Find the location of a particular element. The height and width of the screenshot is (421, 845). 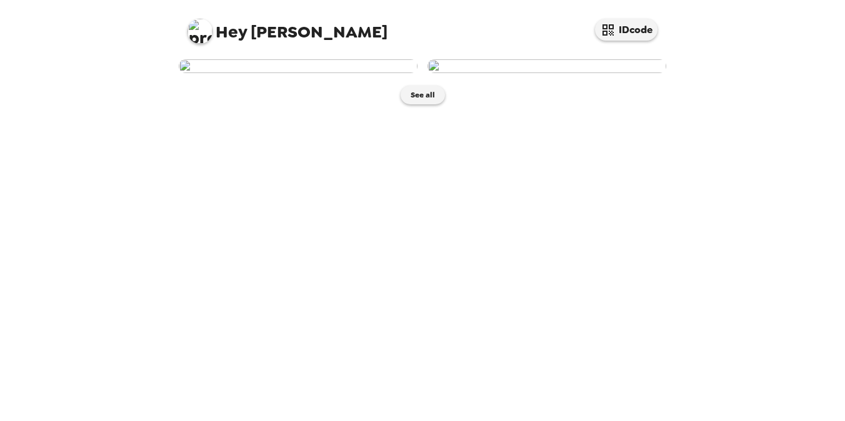

img: user-282668 is located at coordinates (298, 66).